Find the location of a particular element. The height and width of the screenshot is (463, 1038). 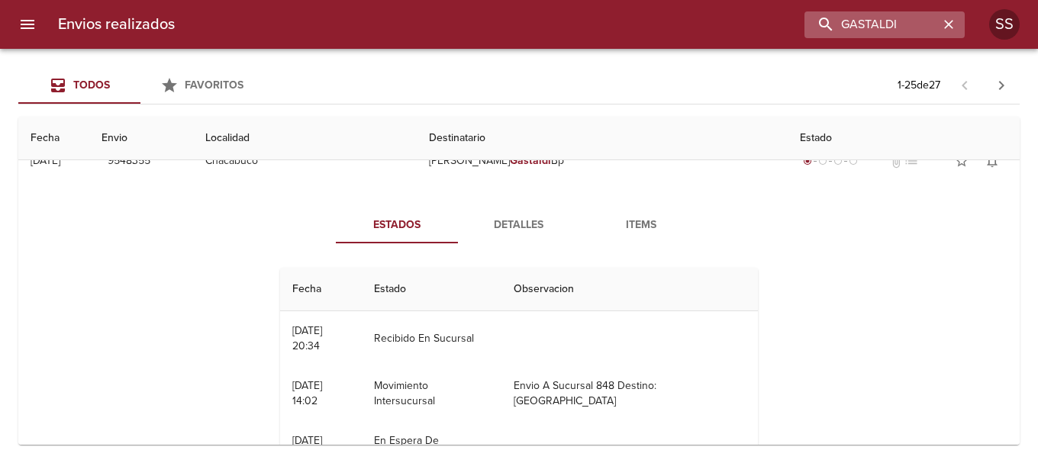

th: Envio is located at coordinates (141, 138).